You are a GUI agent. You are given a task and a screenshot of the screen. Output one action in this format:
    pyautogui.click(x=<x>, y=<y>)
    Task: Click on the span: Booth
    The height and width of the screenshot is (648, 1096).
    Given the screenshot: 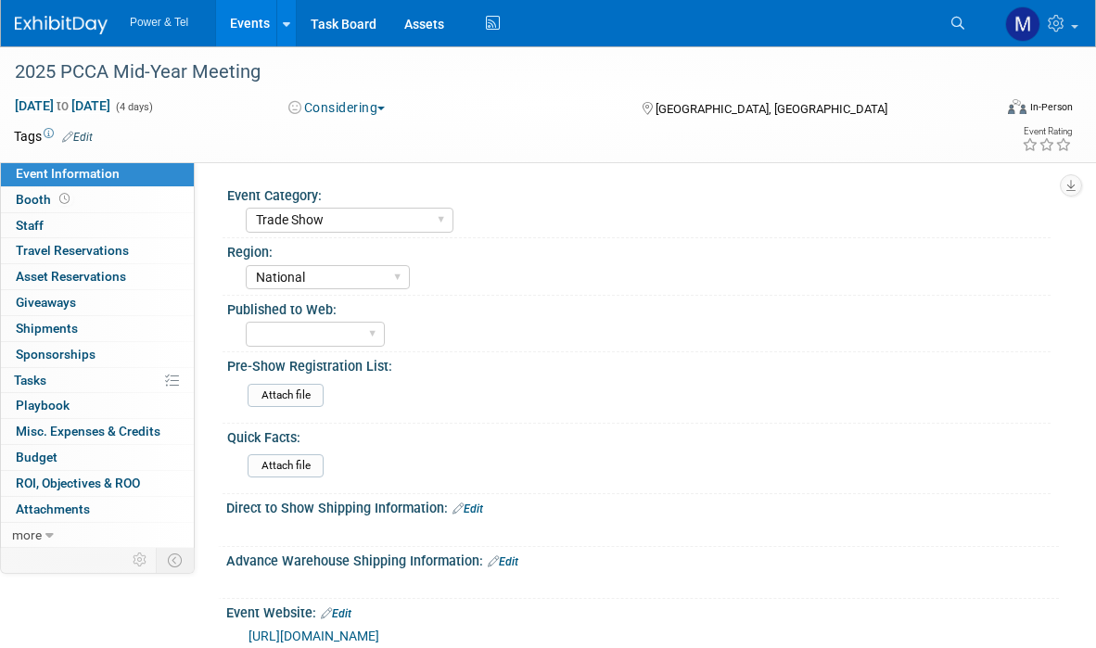 What is the action you would take?
    pyautogui.click(x=45, y=199)
    